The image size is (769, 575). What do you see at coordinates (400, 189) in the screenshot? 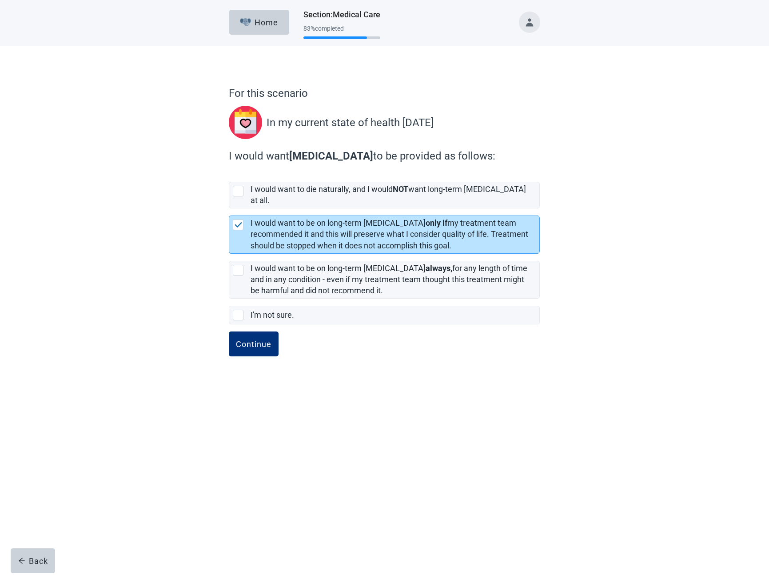
I see `strong: NOT` at bounding box center [400, 189].